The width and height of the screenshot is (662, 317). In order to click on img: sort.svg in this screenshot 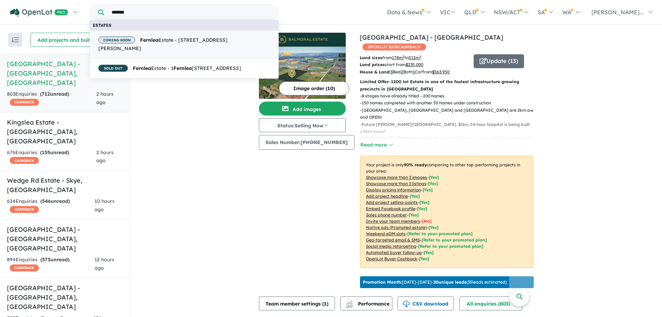, I will do `click(15, 40)`.